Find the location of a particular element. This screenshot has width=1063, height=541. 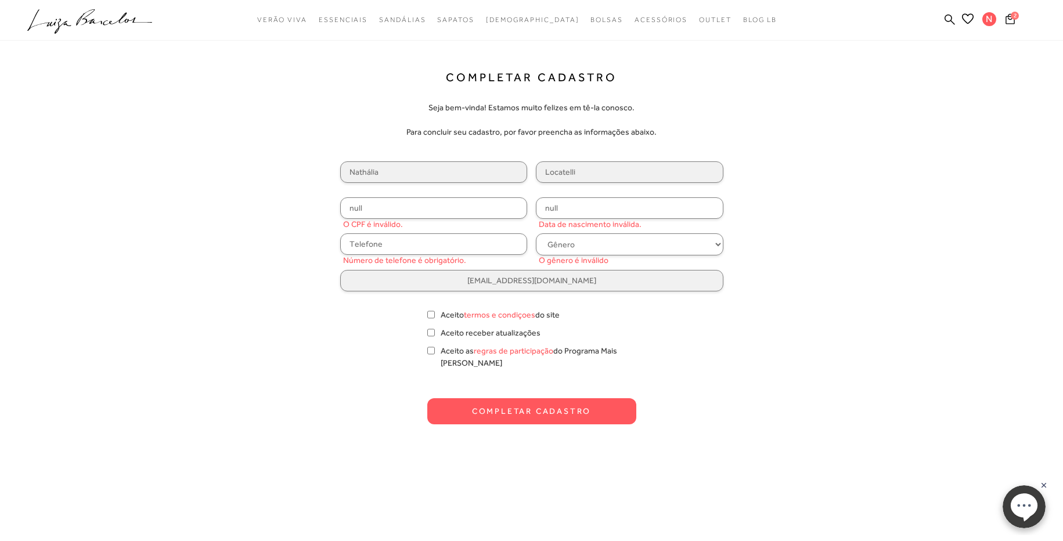

span: Acessórios is located at coordinates (661, 20).